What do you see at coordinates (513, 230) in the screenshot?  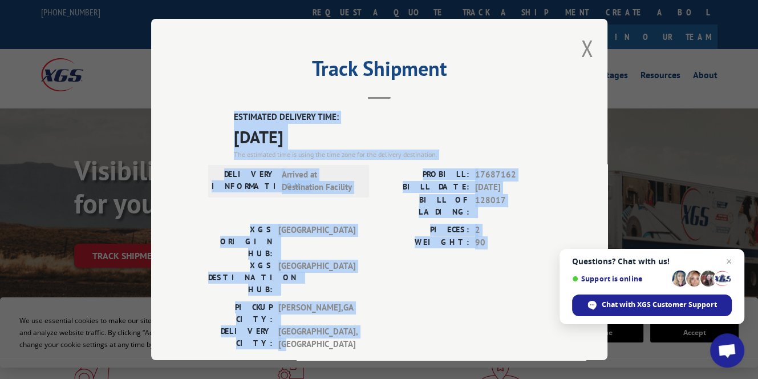 I see `span: 2` at bounding box center [513, 230].